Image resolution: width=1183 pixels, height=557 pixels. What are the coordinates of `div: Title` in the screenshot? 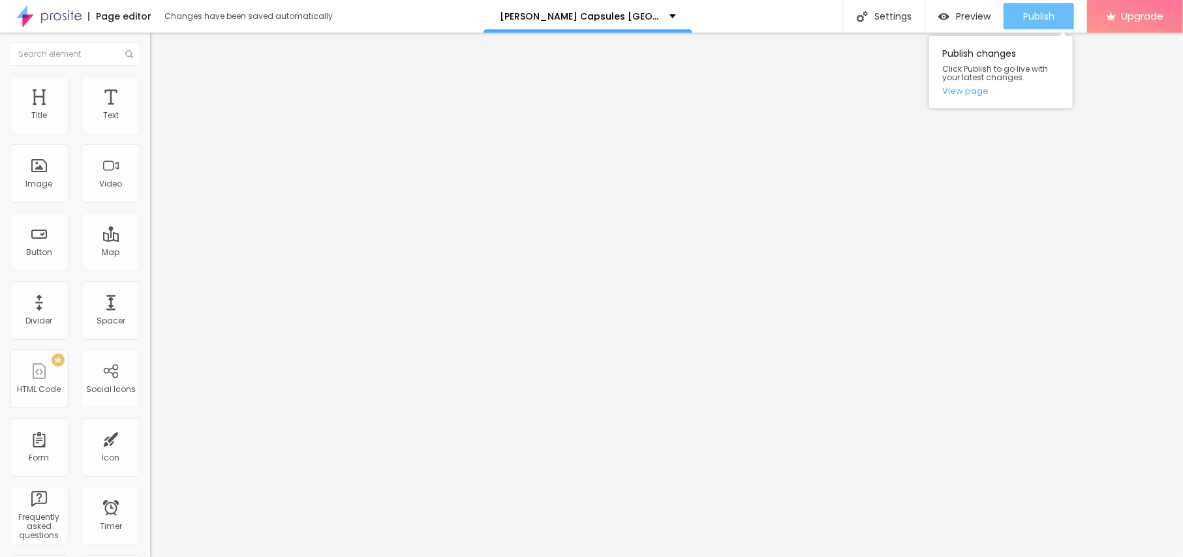 It's located at (39, 115).